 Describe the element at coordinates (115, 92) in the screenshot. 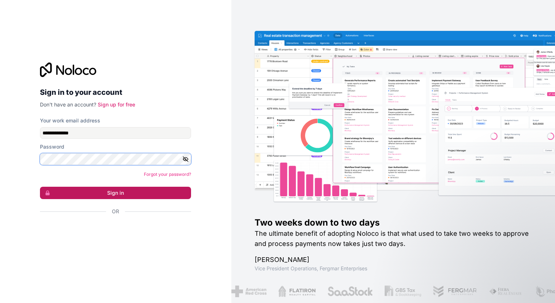

I see `h2: Sign in to your account` at that location.